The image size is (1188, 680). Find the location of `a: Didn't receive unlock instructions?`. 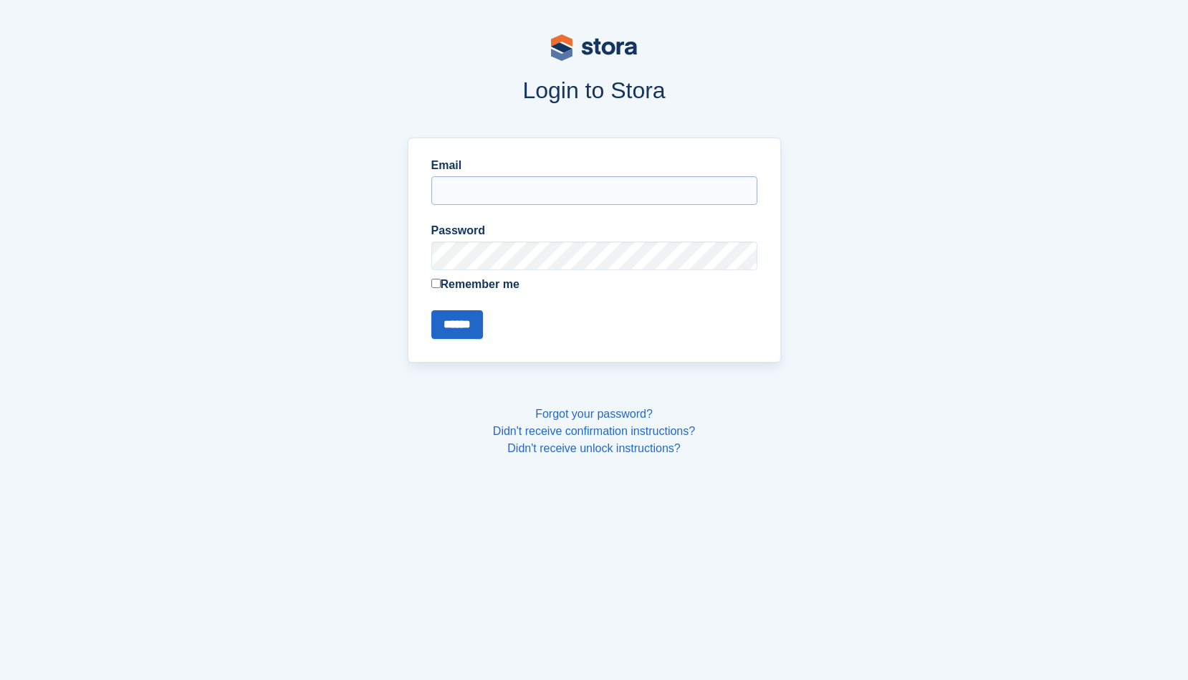

a: Didn't receive unlock instructions? is located at coordinates (593, 448).